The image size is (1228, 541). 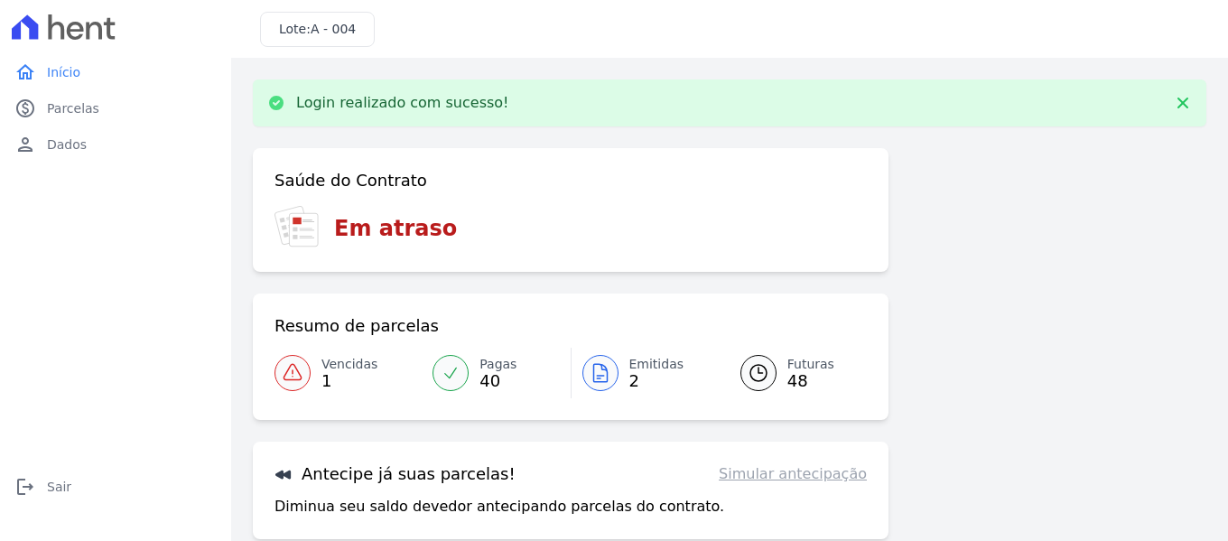 What do you see at coordinates (63, 72) in the screenshot?
I see `span: Início` at bounding box center [63, 72].